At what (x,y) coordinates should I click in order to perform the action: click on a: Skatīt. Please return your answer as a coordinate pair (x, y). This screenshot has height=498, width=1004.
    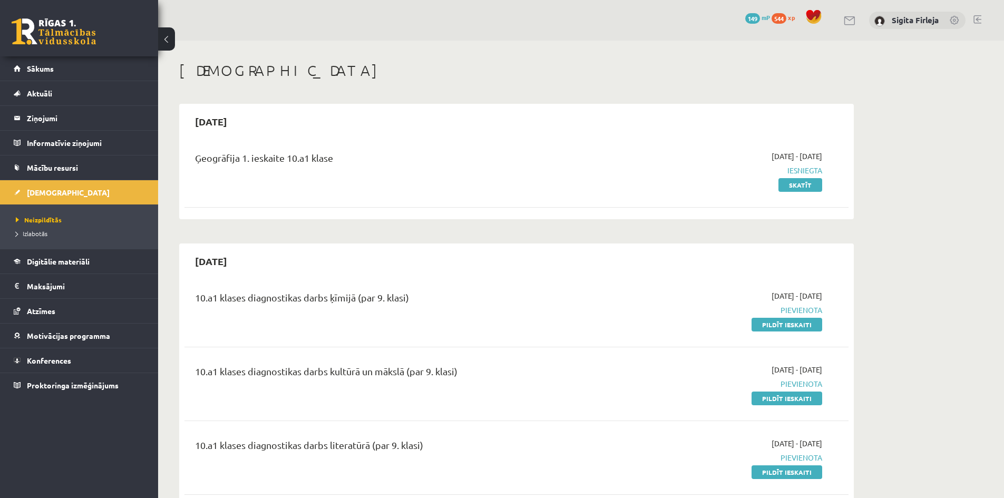
    Looking at the image, I should click on (800, 185).